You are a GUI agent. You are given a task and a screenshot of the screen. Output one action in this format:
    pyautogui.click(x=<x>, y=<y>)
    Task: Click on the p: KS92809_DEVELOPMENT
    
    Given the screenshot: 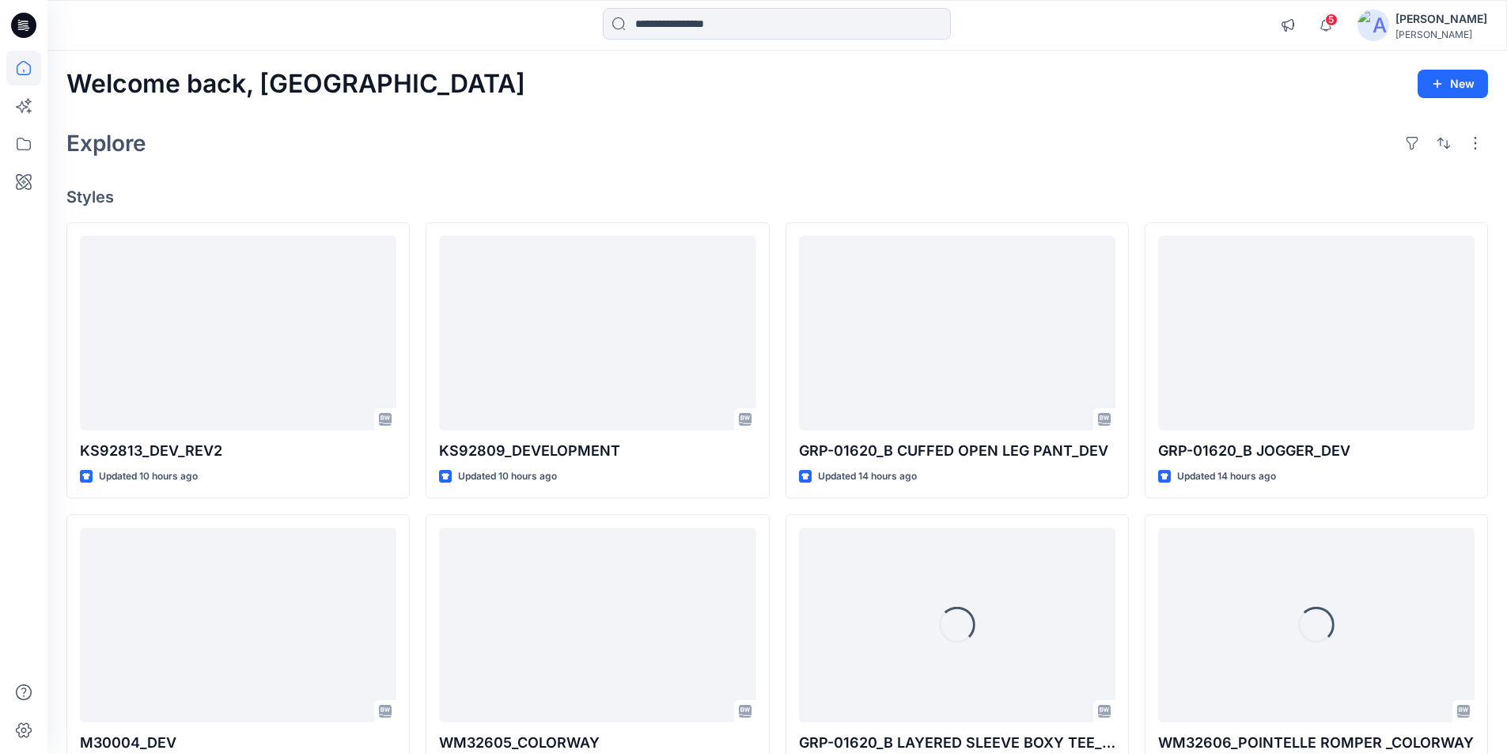 What is the action you would take?
    pyautogui.click(x=597, y=451)
    